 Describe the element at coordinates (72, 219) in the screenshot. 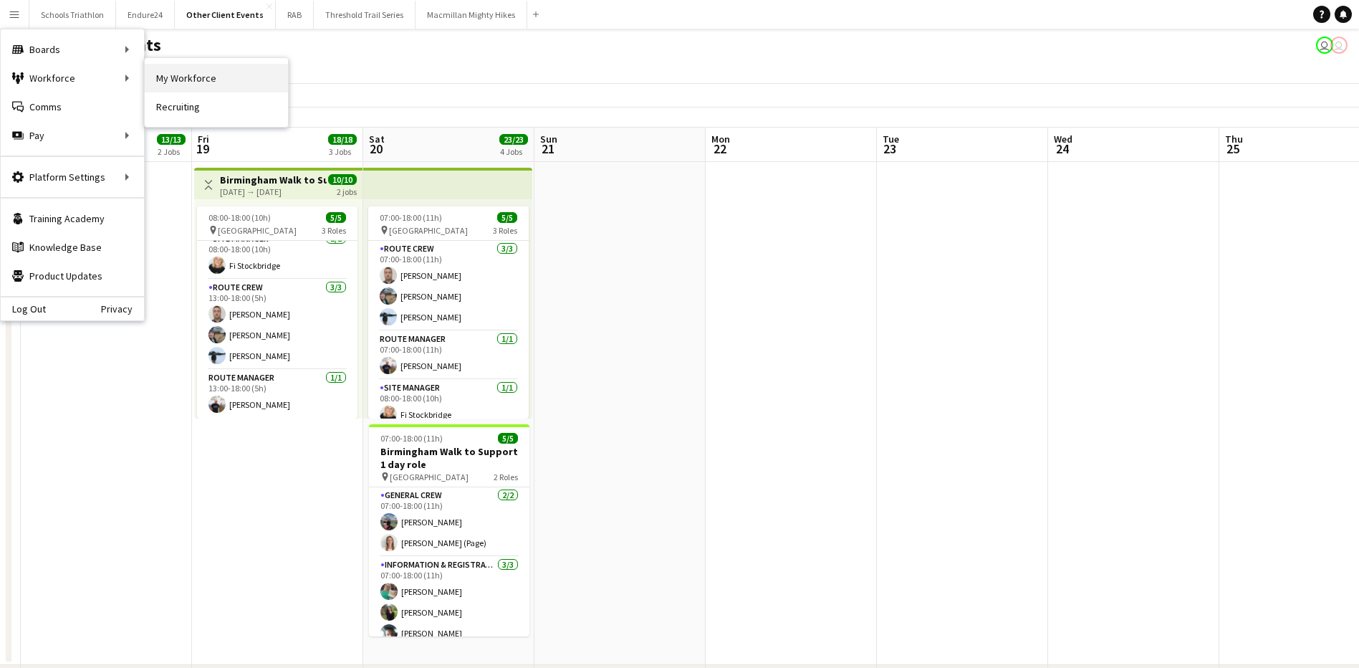

I see `a: Training Academy` at that location.